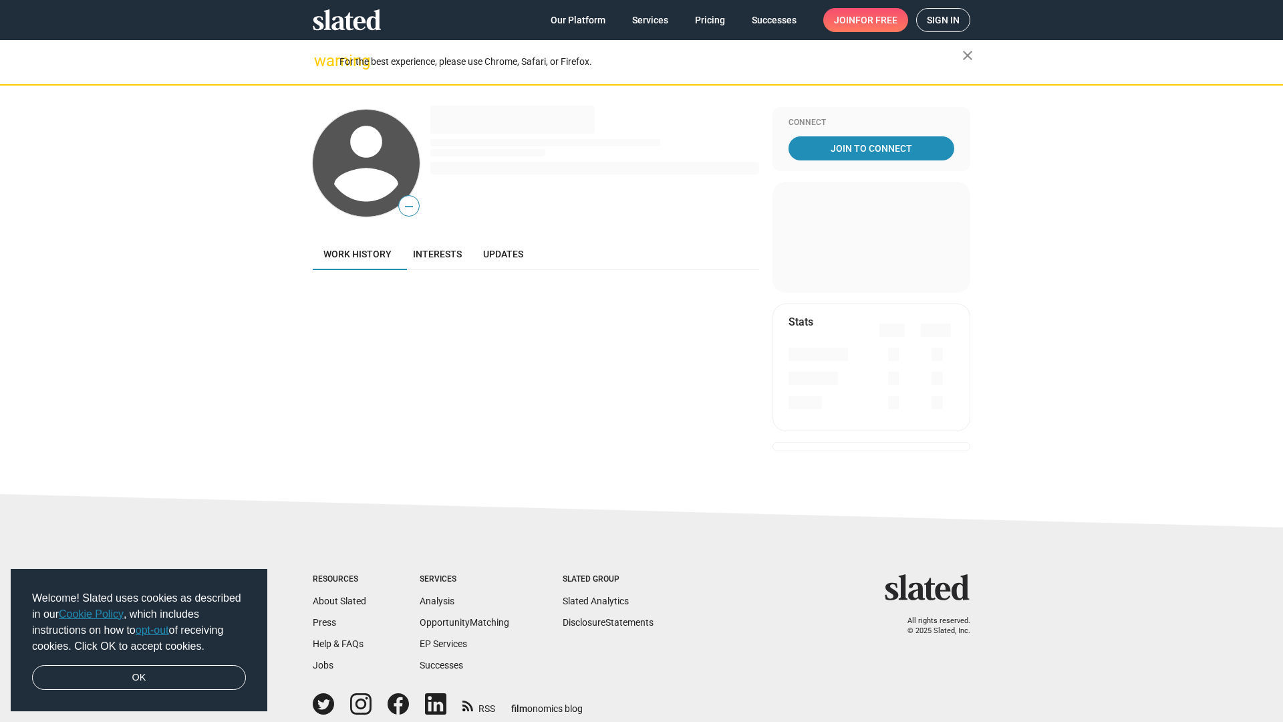 The image size is (1283, 722). I want to click on a: Press, so click(324, 622).